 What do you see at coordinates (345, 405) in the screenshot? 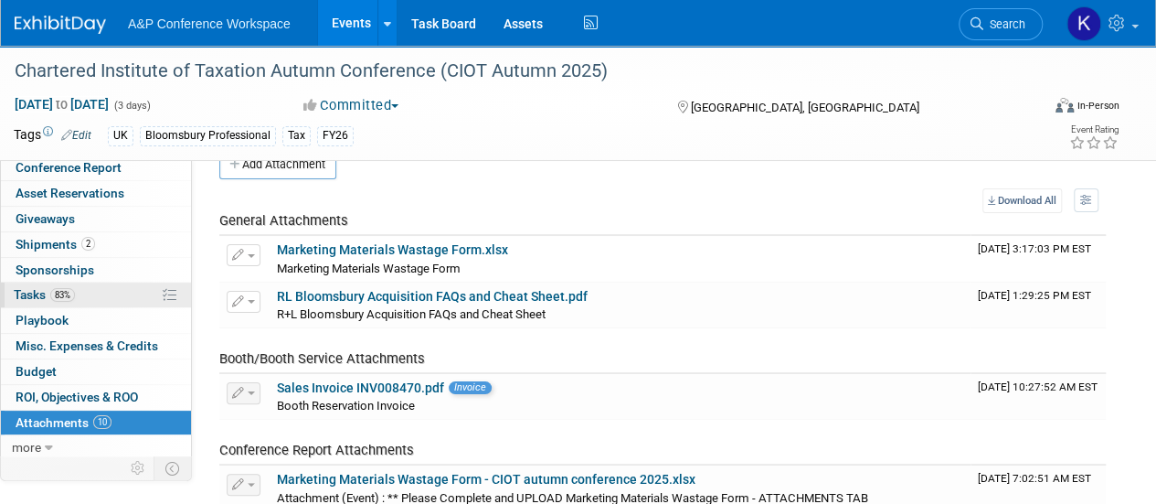
I see `span: Booth Reservation Invoice` at bounding box center [345, 405].